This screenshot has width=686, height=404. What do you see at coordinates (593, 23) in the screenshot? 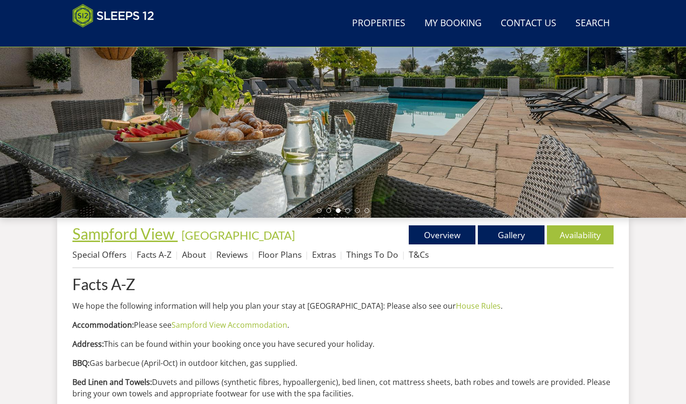
I see `a: Search` at bounding box center [593, 23].